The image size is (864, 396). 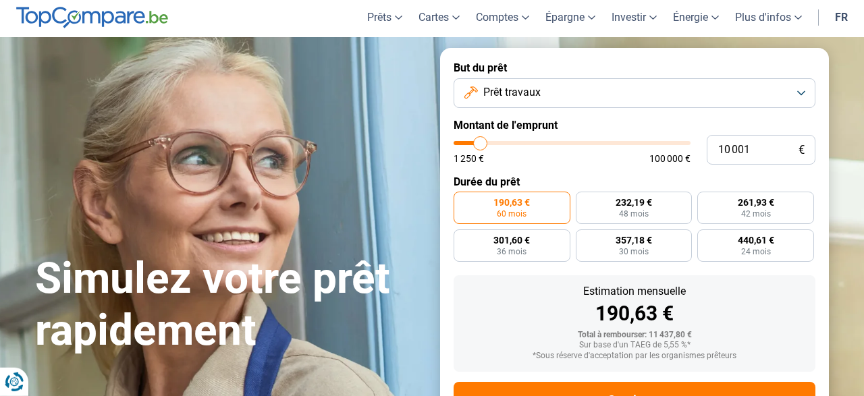 I want to click on span: 190,63 €, so click(x=512, y=203).